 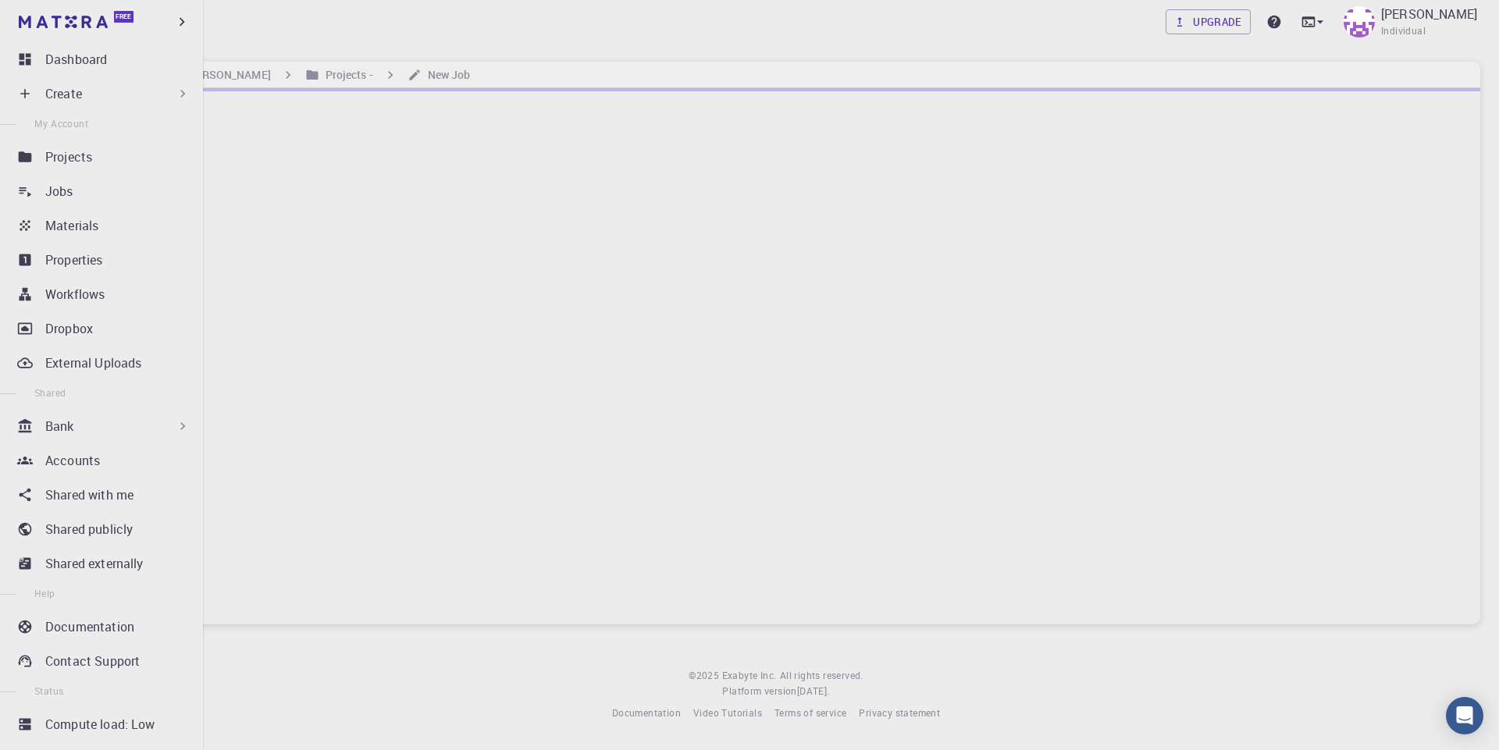 What do you see at coordinates (89, 529) in the screenshot?
I see `p: Shared publicly` at bounding box center [89, 529].